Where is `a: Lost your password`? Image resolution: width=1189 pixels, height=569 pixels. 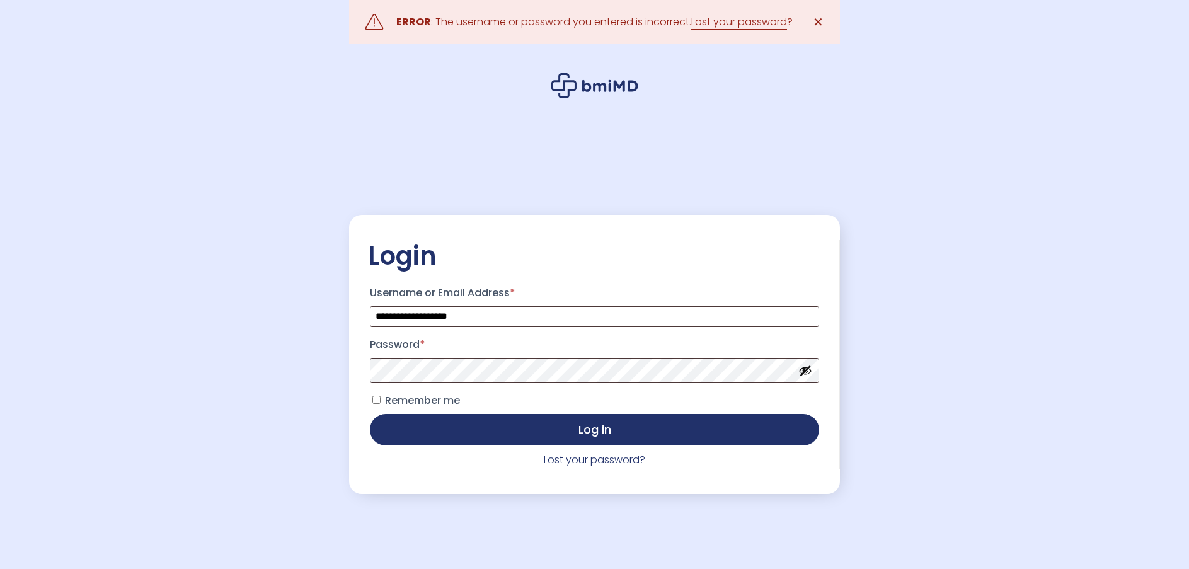 a: Lost your password is located at coordinates (739, 22).